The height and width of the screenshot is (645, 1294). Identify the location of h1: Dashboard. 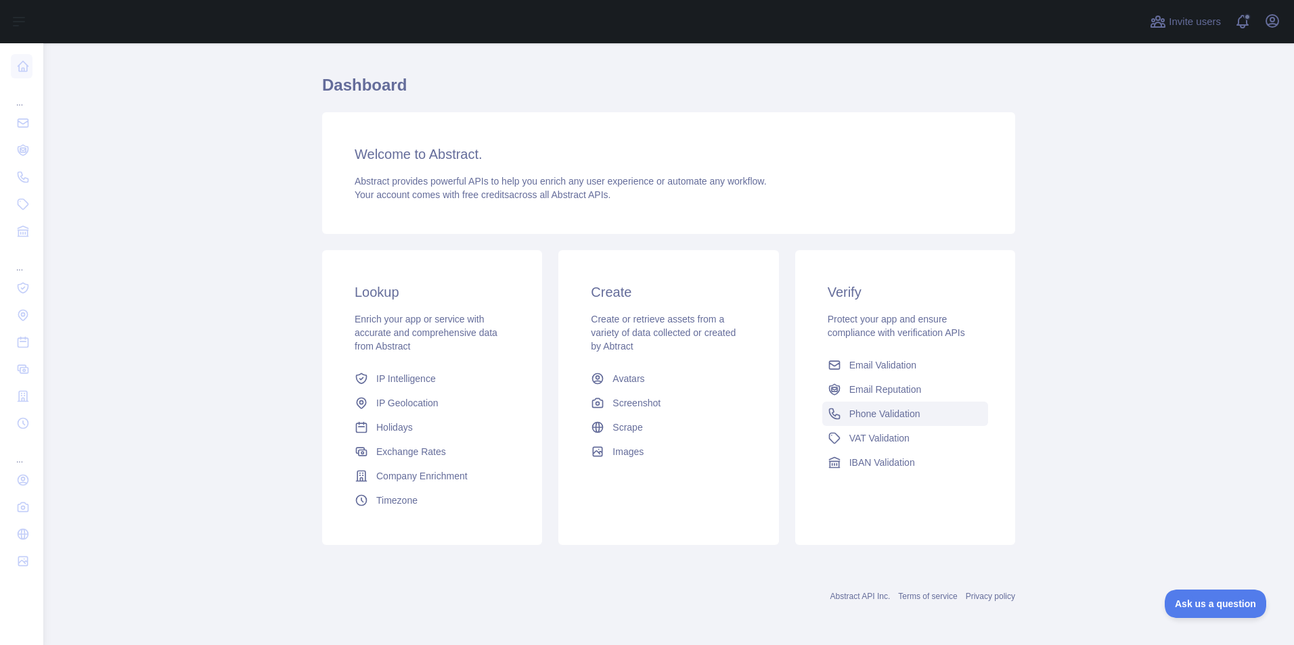
(668, 91).